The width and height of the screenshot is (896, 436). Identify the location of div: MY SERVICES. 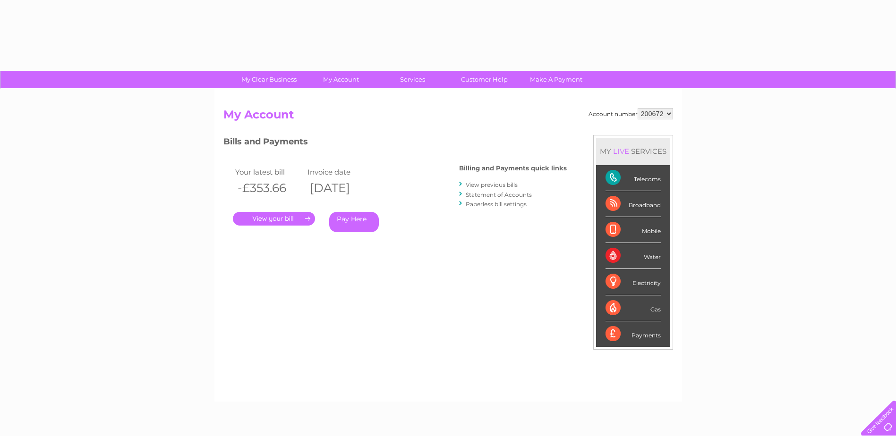
(633, 151).